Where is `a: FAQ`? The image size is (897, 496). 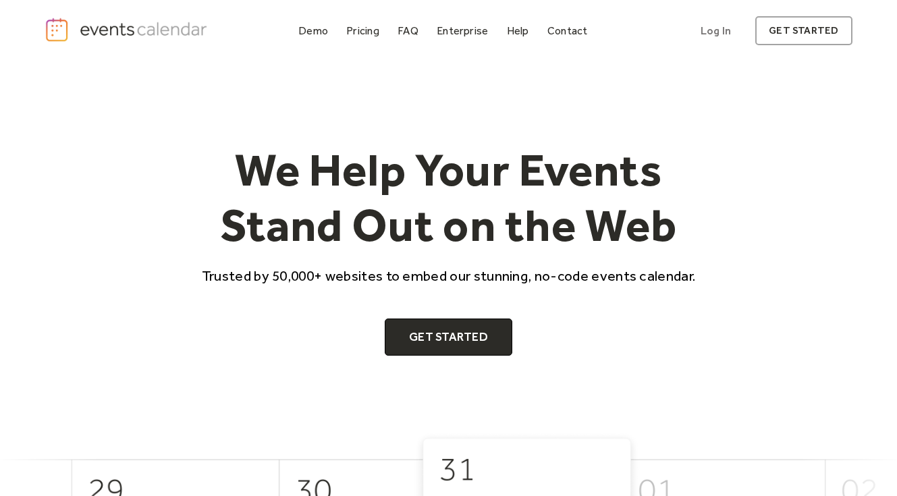 a: FAQ is located at coordinates (407, 30).